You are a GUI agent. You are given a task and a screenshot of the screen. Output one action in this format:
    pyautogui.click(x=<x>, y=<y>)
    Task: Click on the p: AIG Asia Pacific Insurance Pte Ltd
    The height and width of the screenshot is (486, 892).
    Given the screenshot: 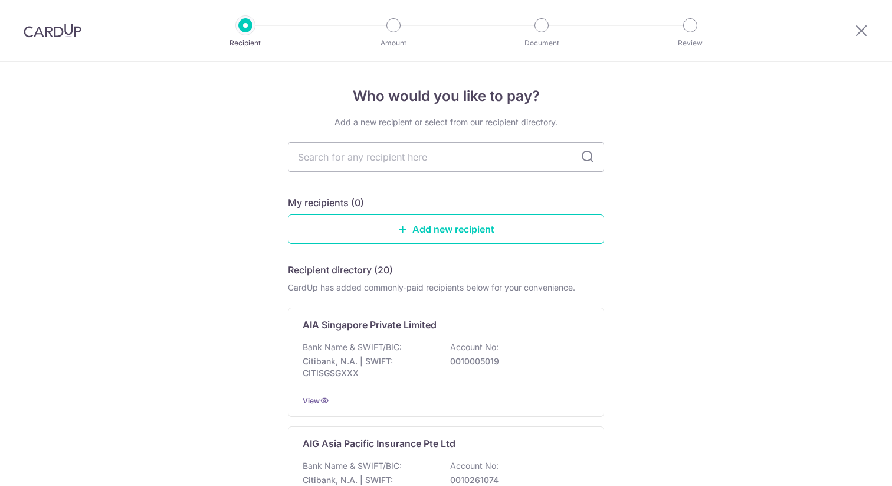 What is the action you would take?
    pyautogui.click(x=379, y=443)
    